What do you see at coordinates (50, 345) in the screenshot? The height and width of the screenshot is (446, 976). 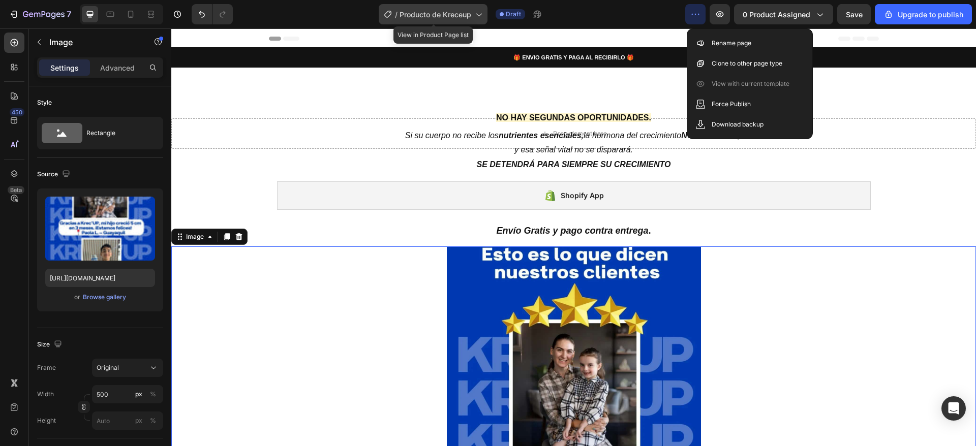 I see `div: Size` at bounding box center [50, 345].